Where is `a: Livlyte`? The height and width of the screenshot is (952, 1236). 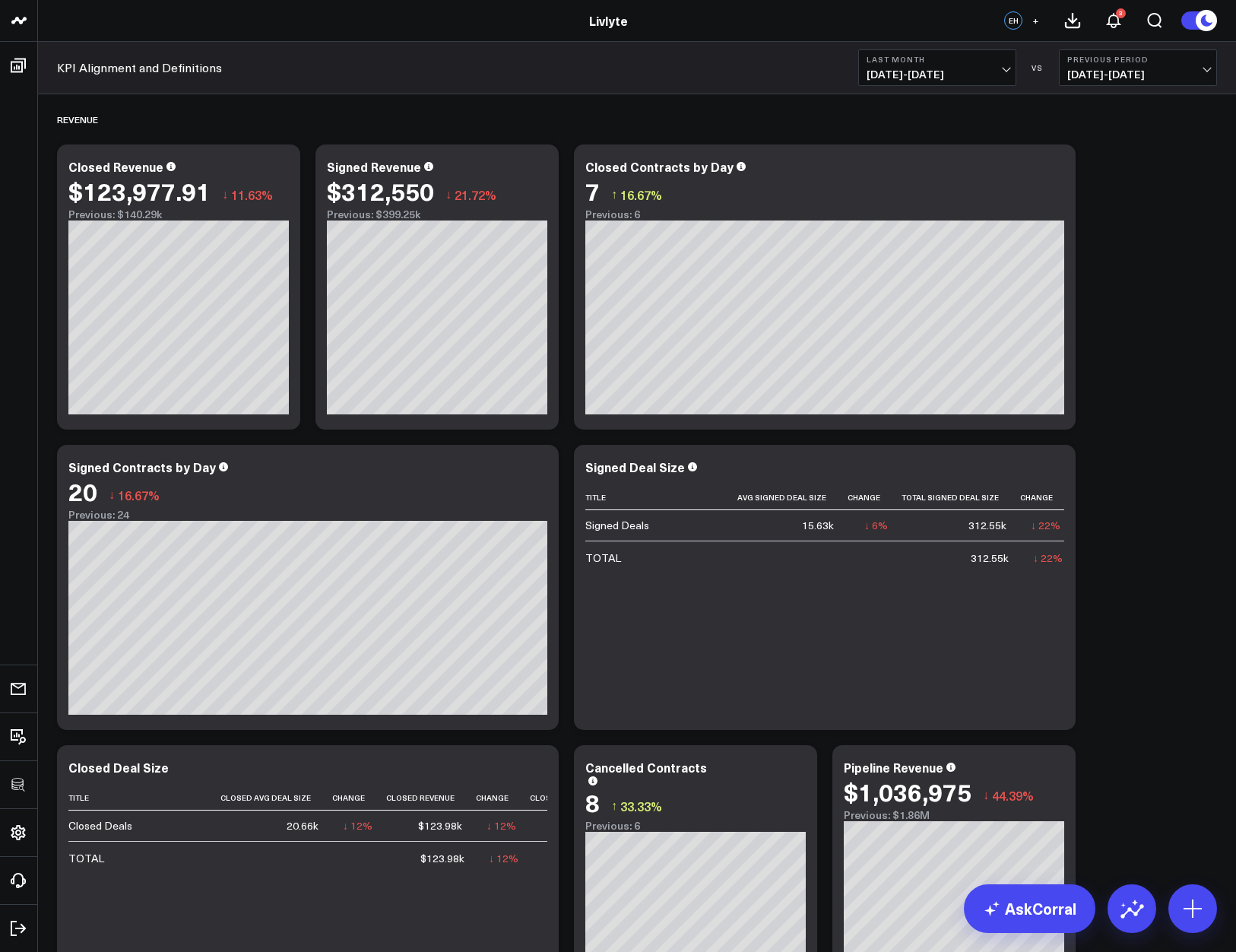
a: Livlyte is located at coordinates (608, 21).